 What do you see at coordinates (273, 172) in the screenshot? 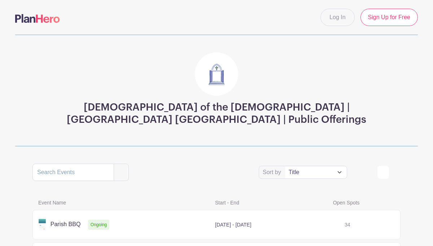
I see `label: Sort by` at bounding box center [273, 172].